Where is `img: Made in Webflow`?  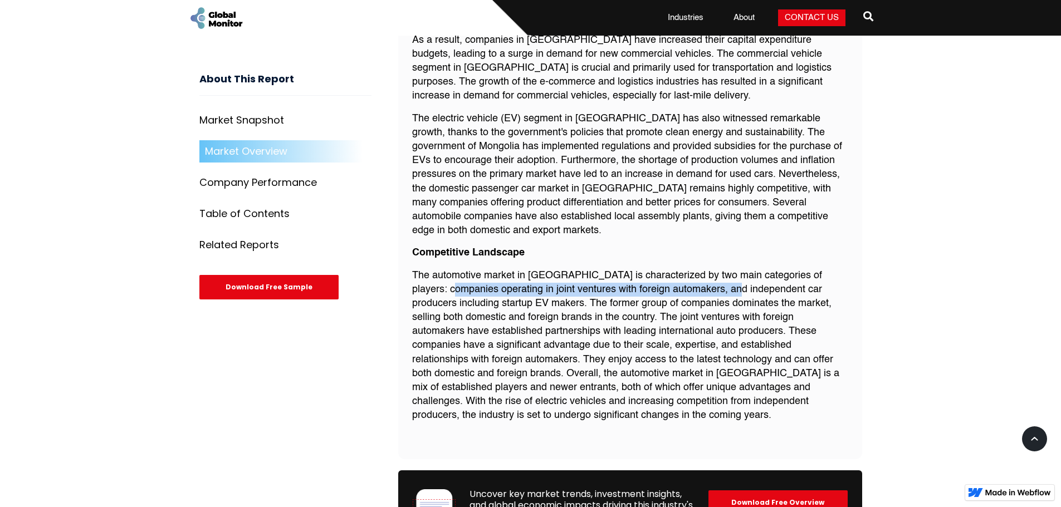 img: Made in Webflow is located at coordinates (1018, 493).